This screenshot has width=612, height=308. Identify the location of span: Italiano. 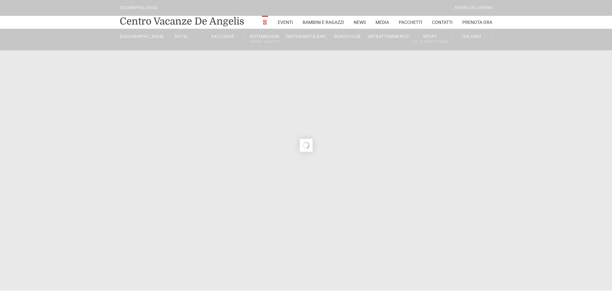
(471, 36).